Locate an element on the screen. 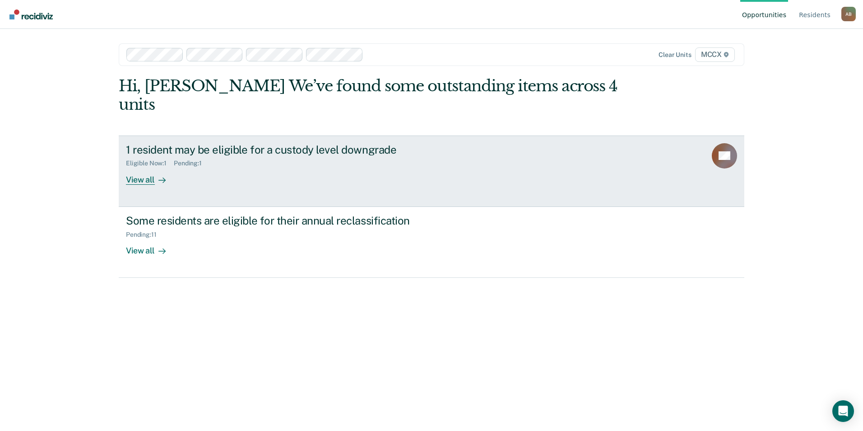  a: Some residents are eligible for their annual reclassificationPending:11View all is located at coordinates (432, 242).